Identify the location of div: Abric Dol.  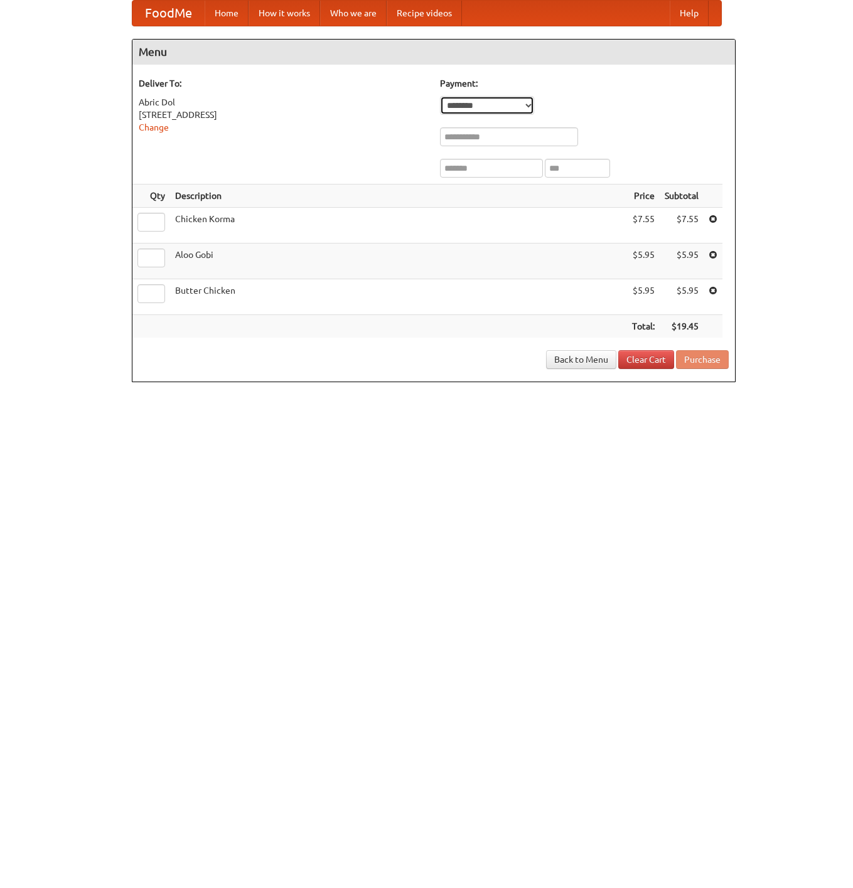
(283, 102).